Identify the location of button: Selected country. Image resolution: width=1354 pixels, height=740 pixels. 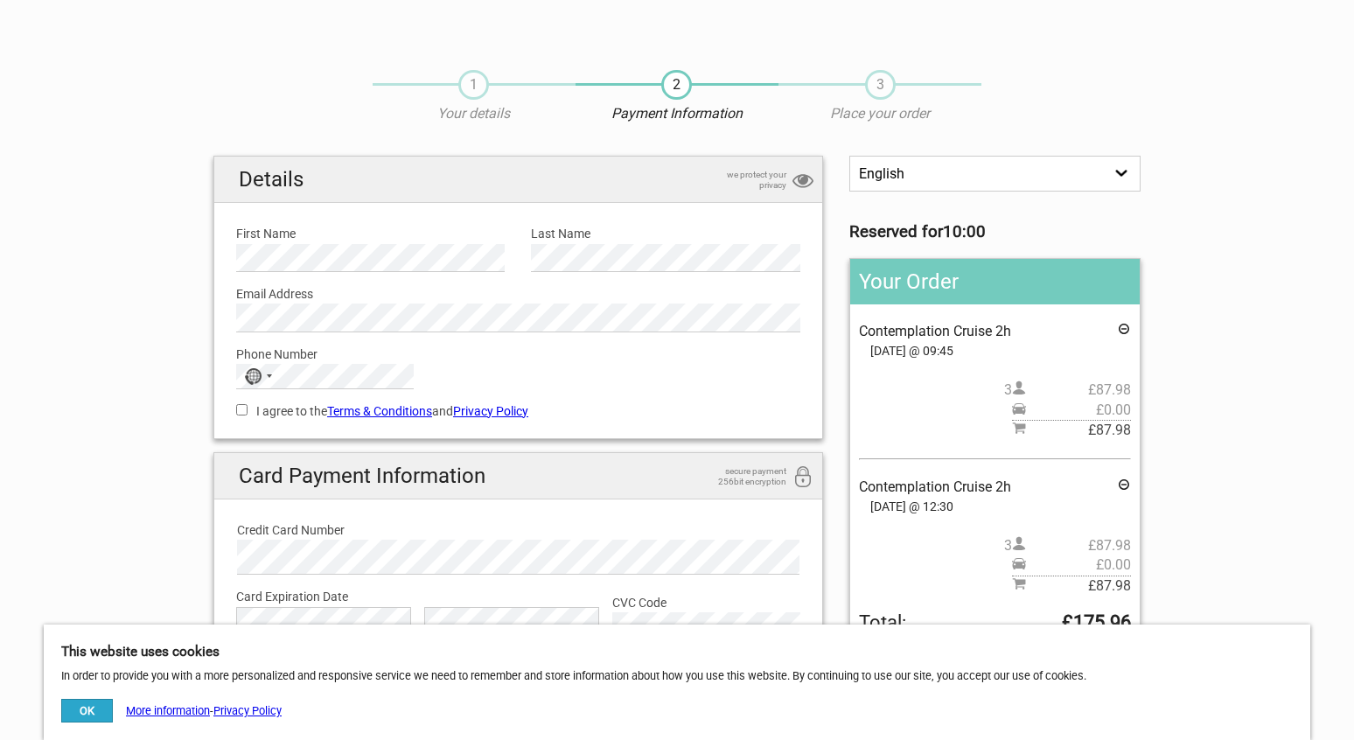
(259, 376).